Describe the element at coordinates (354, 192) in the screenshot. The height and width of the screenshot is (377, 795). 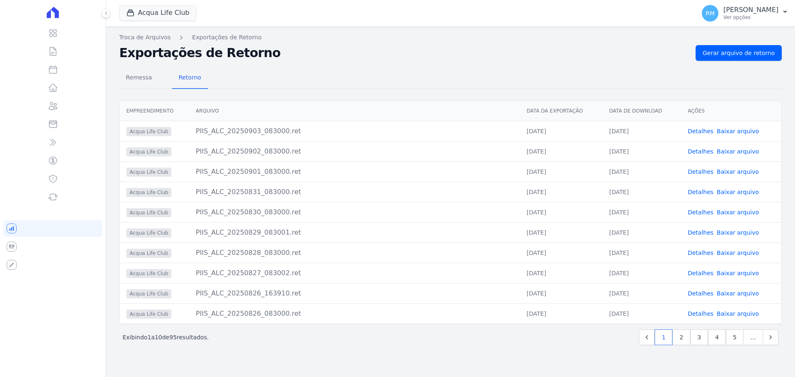
I see `div: PIIS_ALC_20250831_083000.ret` at that location.